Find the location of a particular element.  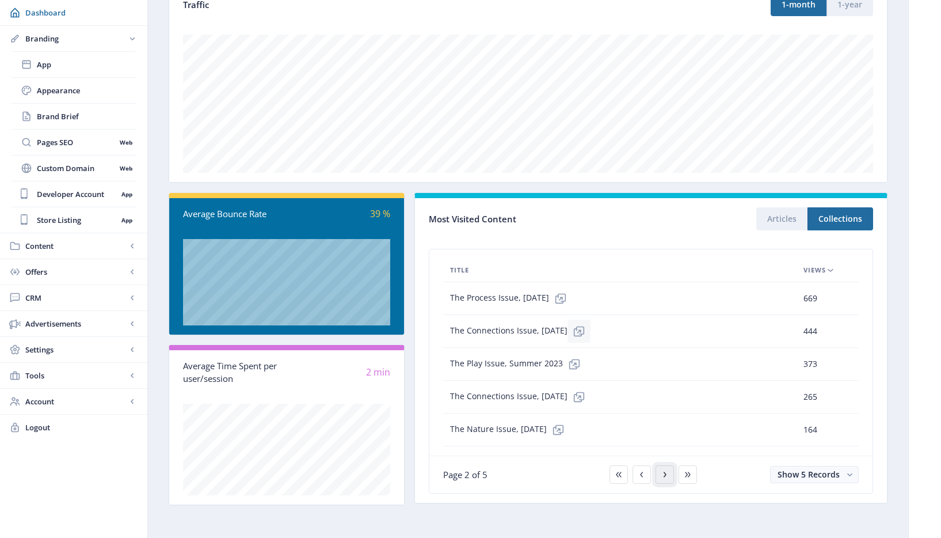

span: Title is located at coordinates (459, 270).